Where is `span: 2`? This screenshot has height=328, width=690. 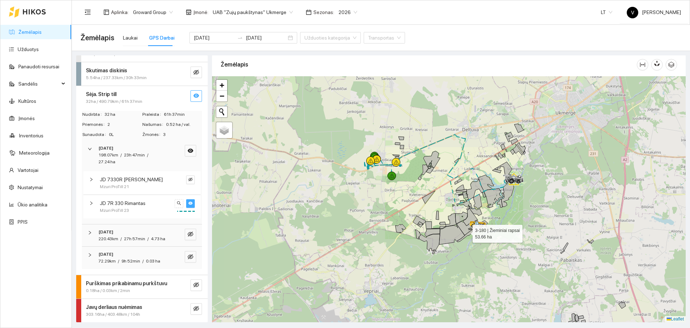
span: 2 is located at coordinates (124, 124).